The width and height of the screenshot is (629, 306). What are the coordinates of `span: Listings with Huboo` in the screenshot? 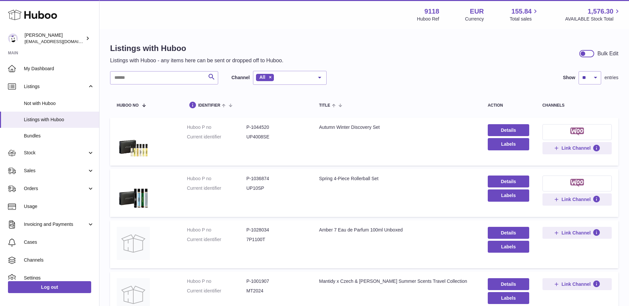 It's located at (59, 120).